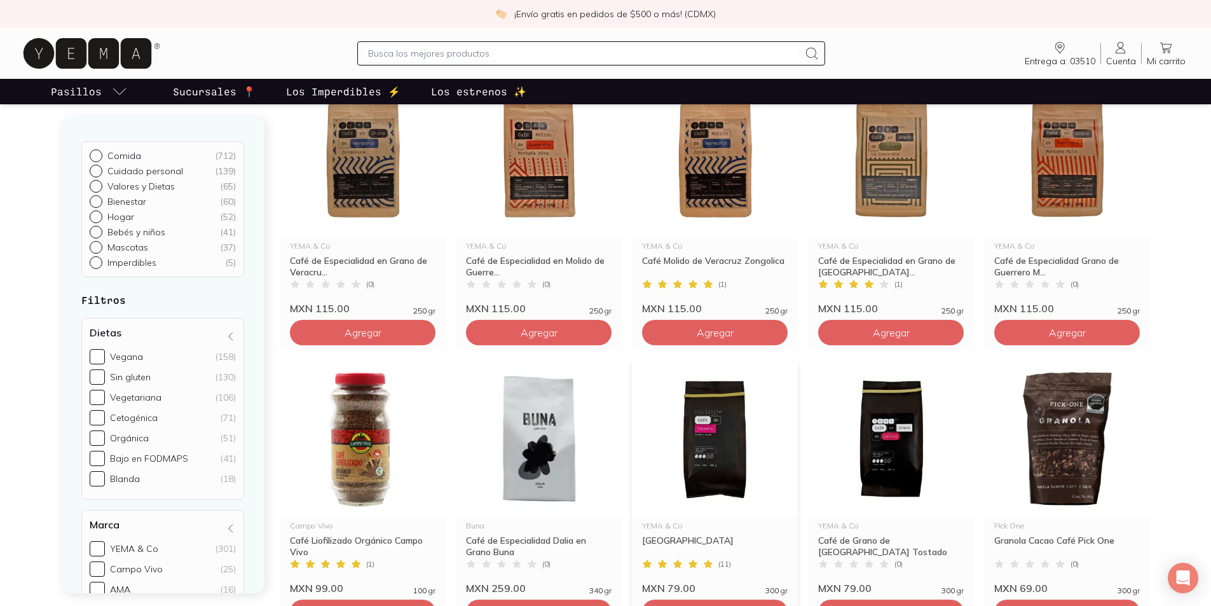  I want to click on img: cafe molido de veracruz zongolica, so click(714, 159).